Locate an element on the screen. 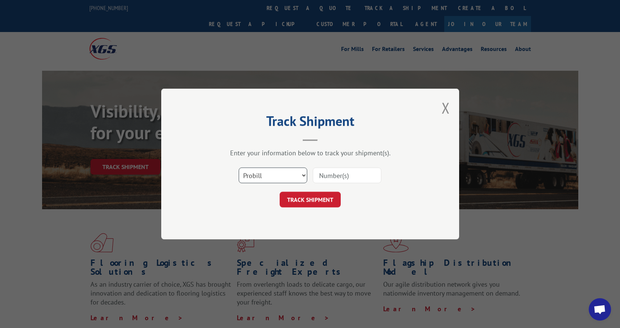  div: Enter your information below to track your shipment(s). is located at coordinates (310, 153).